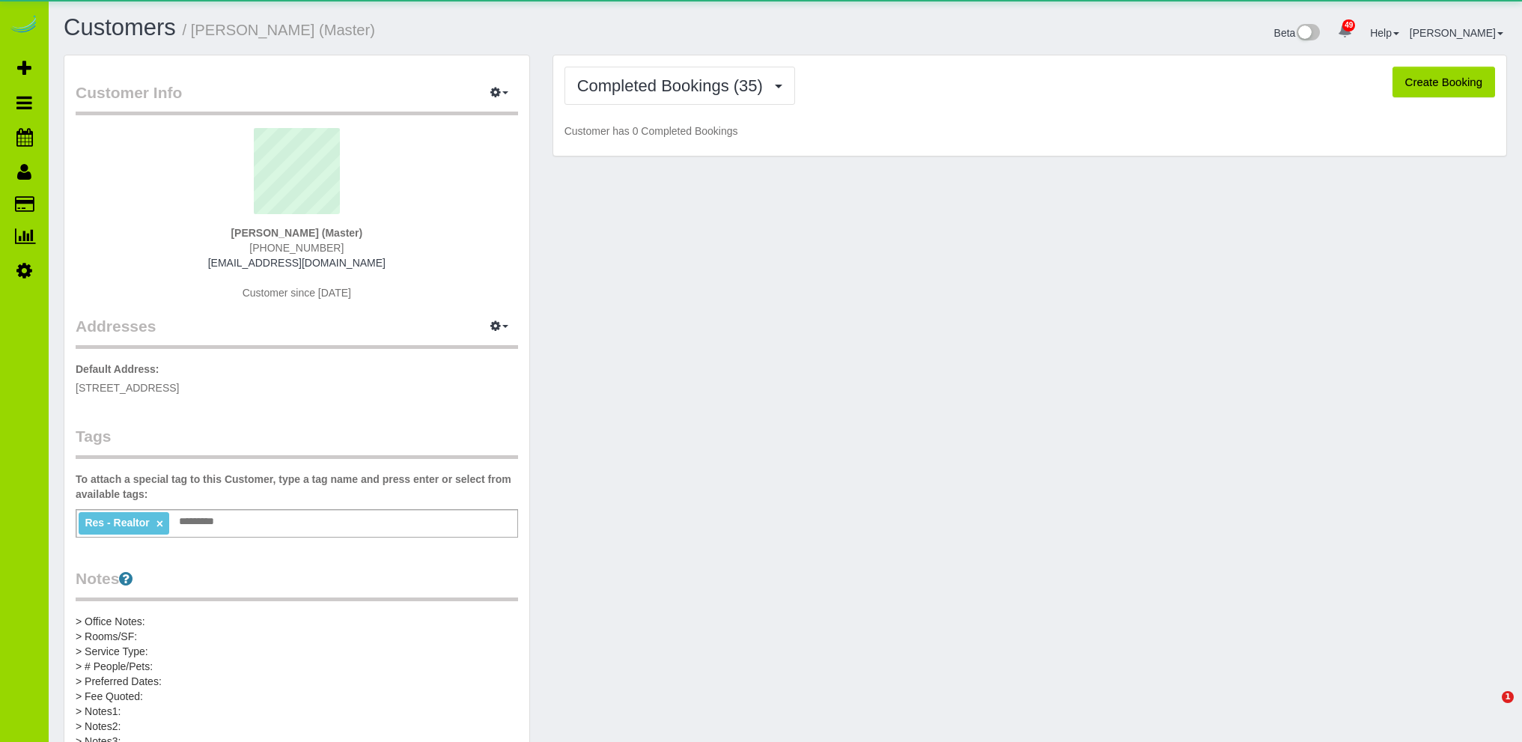 This screenshot has width=1522, height=742. What do you see at coordinates (1444, 82) in the screenshot?
I see `button: Create Booking` at bounding box center [1444, 82].